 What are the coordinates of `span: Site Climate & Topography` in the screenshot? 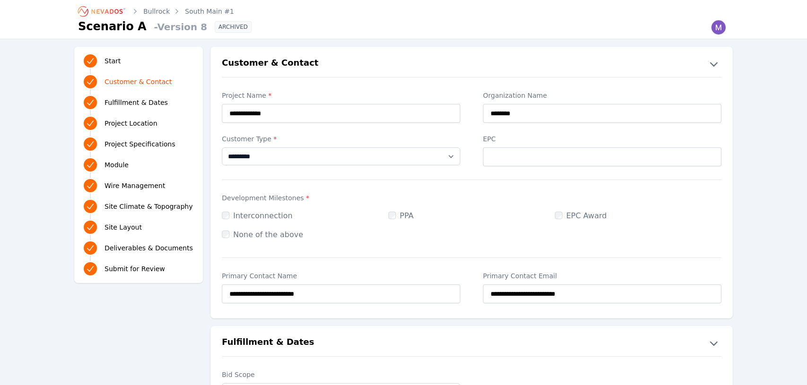 It's located at (148, 207).